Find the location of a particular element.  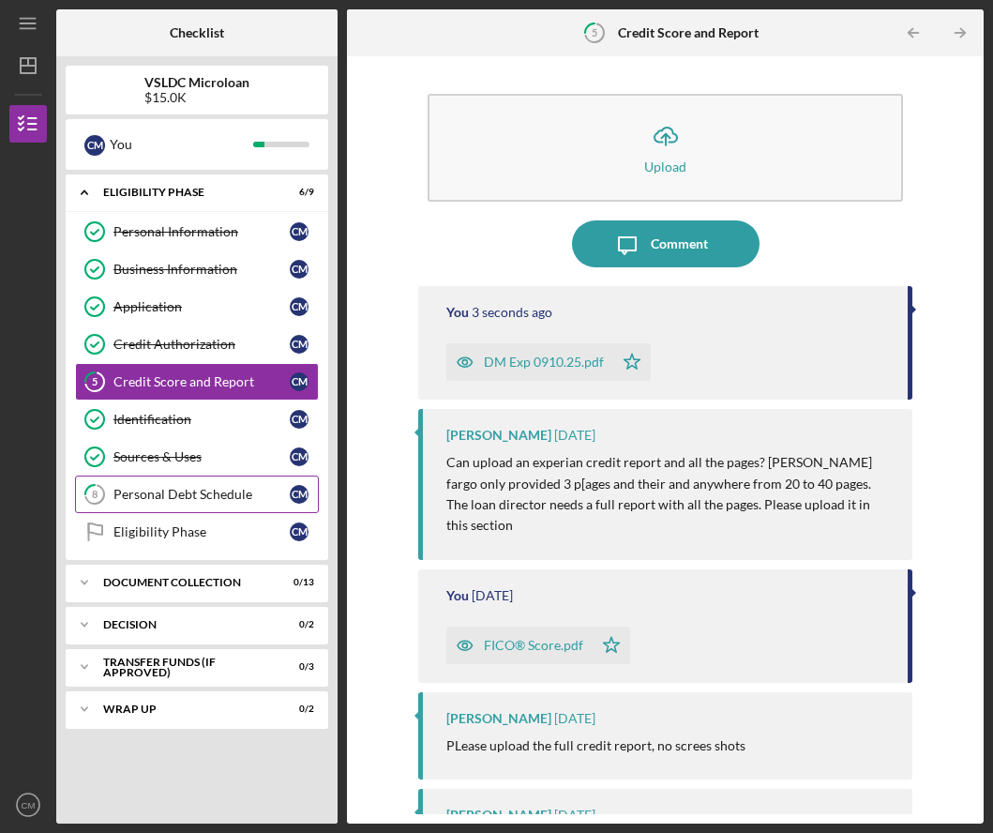

p: PLease upload the full credit report, no screes shots is located at coordinates (596, 746).